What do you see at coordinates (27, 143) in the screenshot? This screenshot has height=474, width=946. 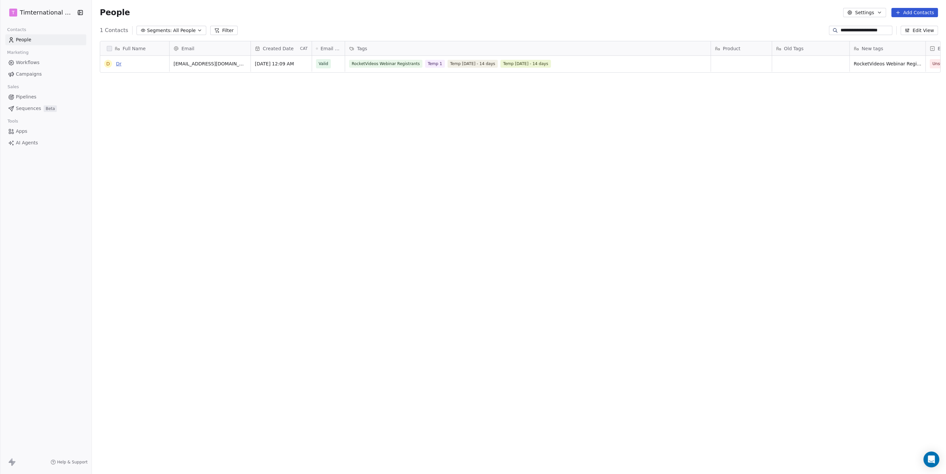 I see `span: AI Agents` at bounding box center [27, 143].